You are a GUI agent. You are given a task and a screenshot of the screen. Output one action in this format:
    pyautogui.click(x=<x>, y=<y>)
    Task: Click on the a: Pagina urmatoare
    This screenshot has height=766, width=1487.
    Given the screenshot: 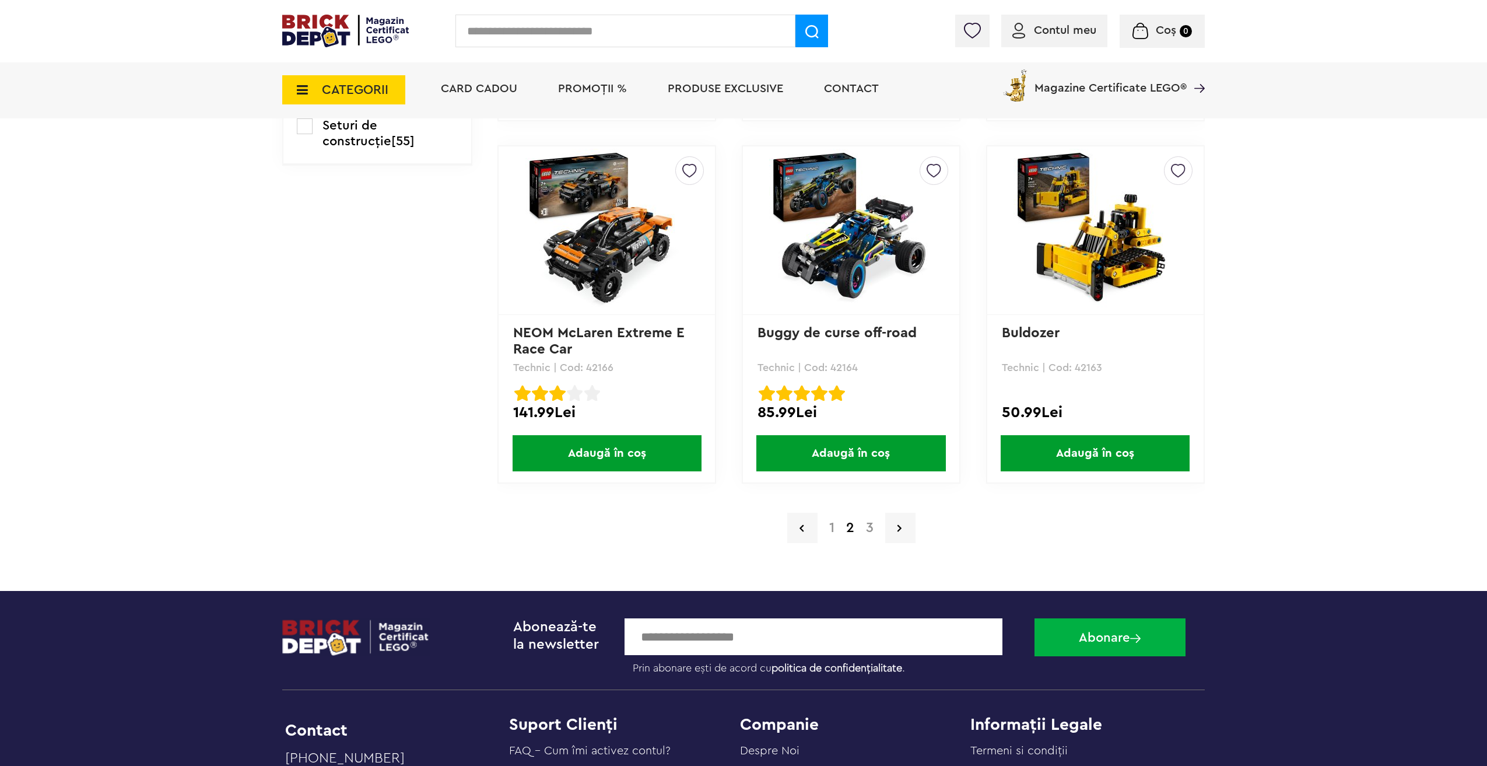 What is the action you would take?
    pyautogui.click(x=900, y=528)
    